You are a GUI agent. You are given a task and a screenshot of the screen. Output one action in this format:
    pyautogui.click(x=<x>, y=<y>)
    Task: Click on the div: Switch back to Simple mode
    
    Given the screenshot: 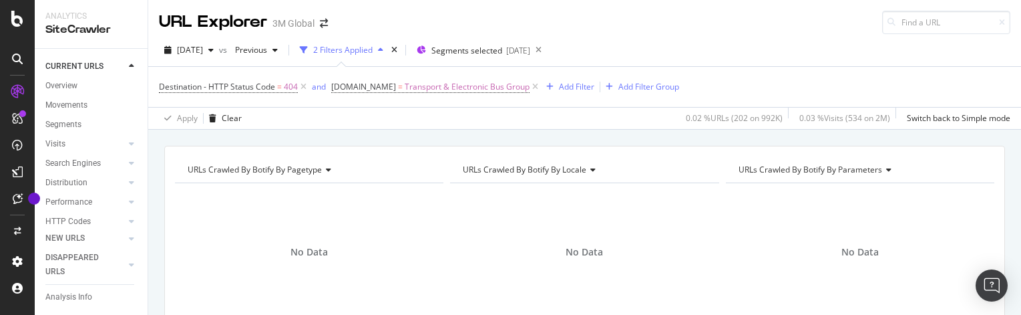 What is the action you would take?
    pyautogui.click(x=958, y=118)
    